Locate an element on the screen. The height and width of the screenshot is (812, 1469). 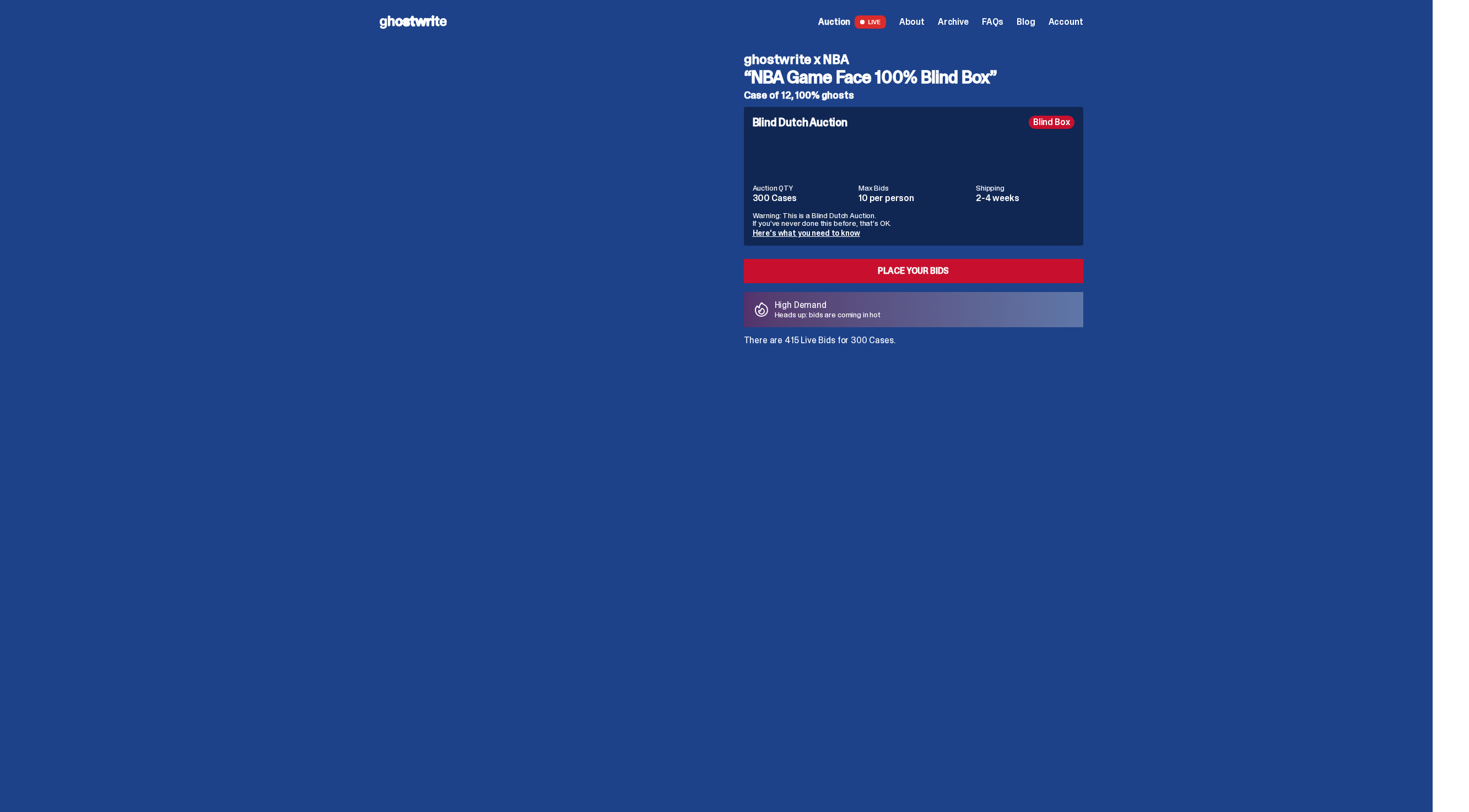
span: FAQs is located at coordinates (992, 22).